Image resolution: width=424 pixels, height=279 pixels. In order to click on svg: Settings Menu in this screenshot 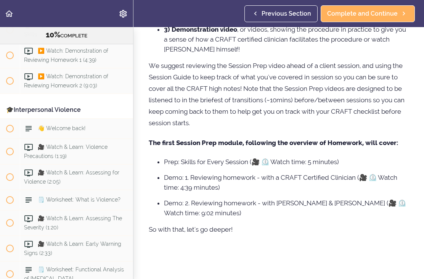, I will do `click(123, 14)`.